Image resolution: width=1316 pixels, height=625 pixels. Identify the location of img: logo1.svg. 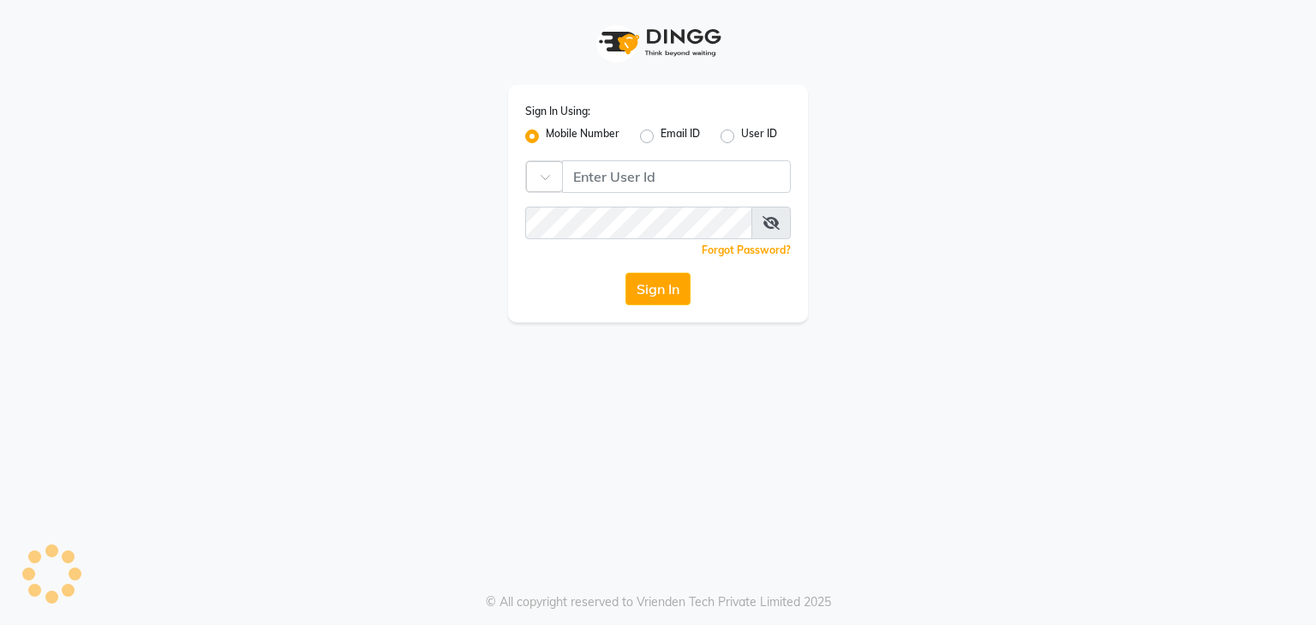
(658, 42).